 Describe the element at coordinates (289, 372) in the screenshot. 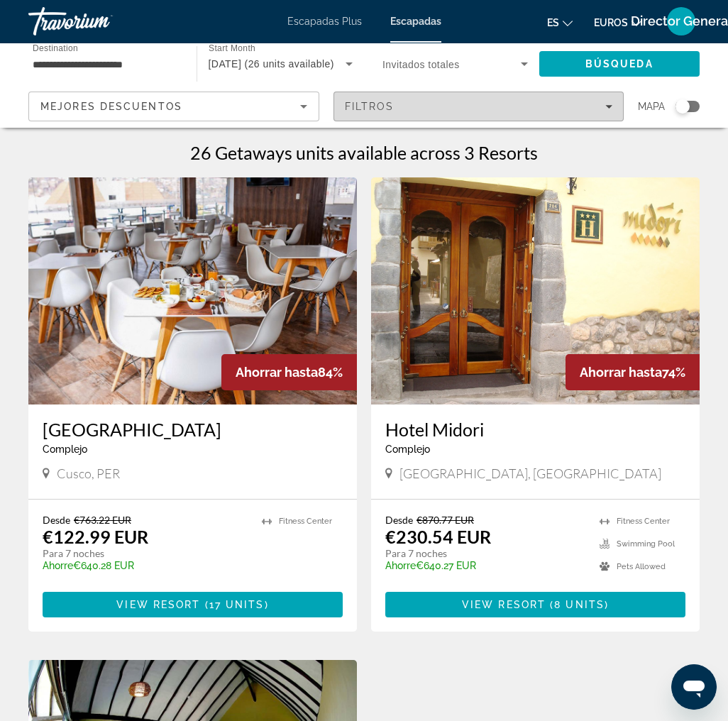

I see `div: 84%` at that location.